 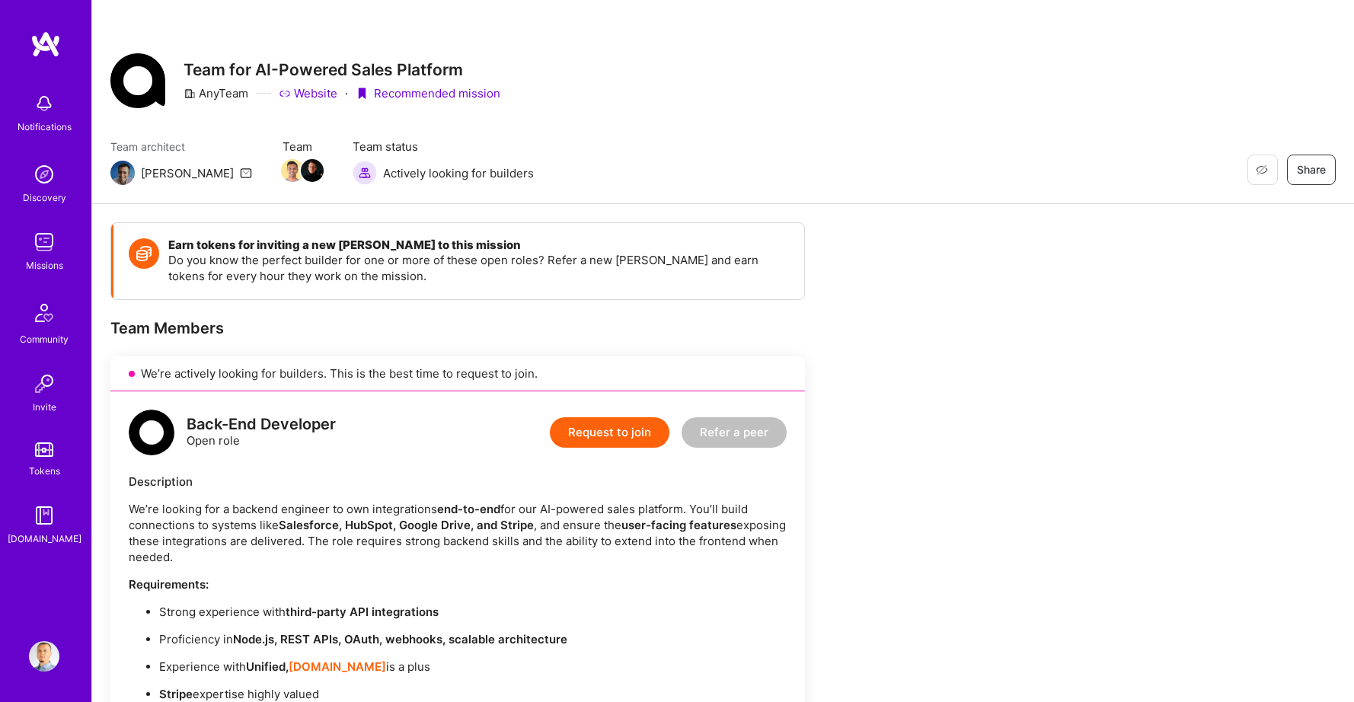 I want to click on strong: user-facing features, so click(x=679, y=525).